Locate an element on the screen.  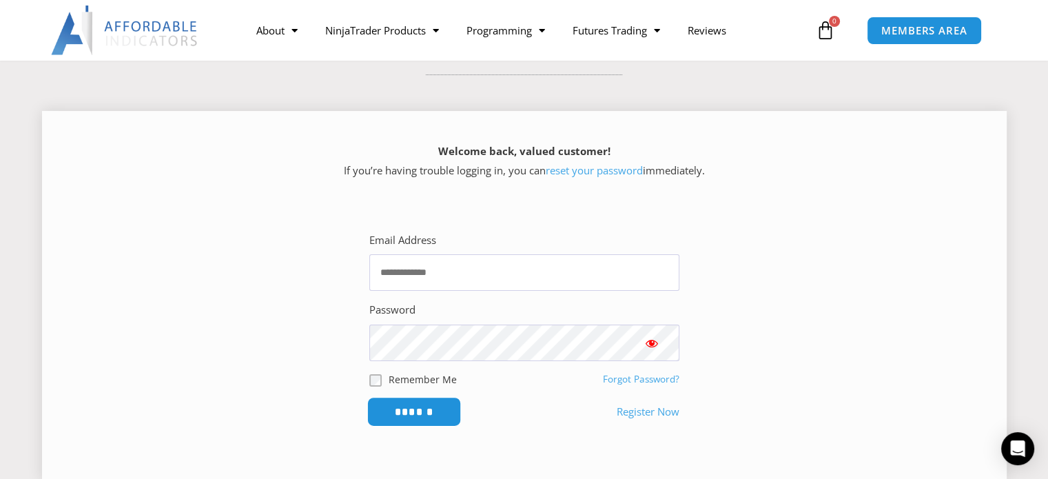
nav: Menu is located at coordinates (527, 30).